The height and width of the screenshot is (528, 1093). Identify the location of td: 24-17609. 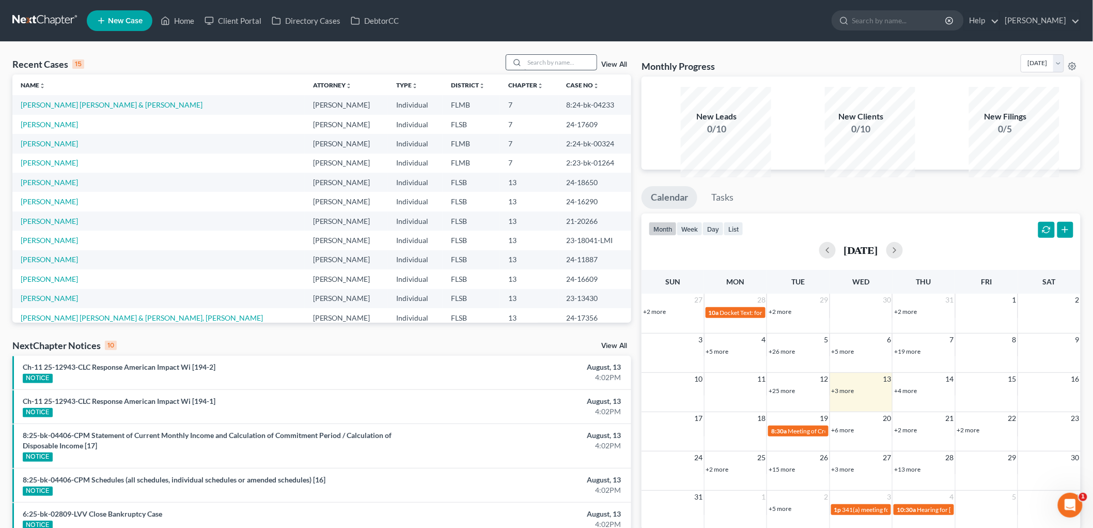
(595, 124).